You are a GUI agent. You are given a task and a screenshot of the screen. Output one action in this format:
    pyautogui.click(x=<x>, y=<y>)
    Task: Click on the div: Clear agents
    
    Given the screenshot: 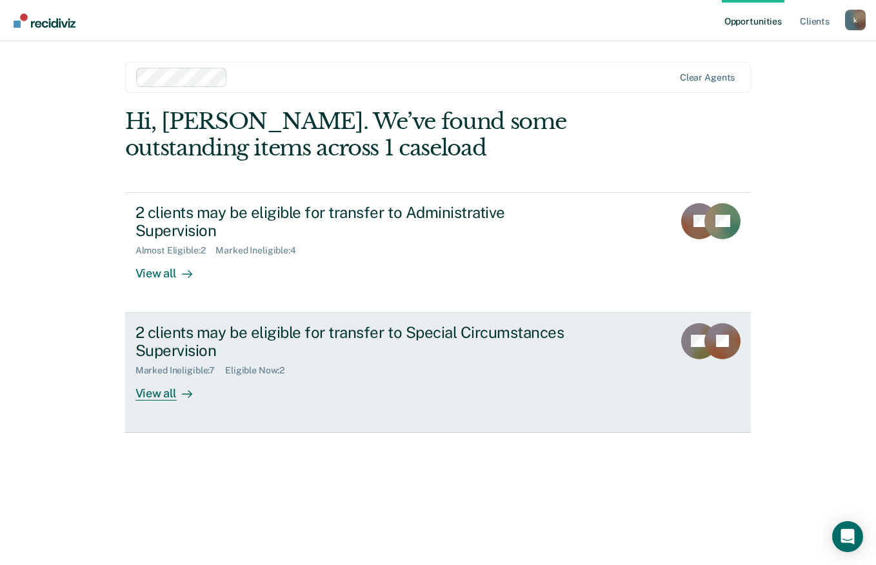 What is the action you would take?
    pyautogui.click(x=707, y=77)
    